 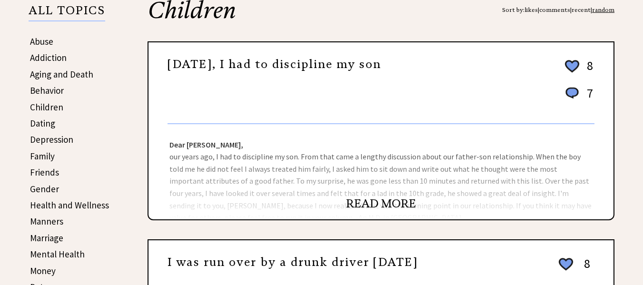 I want to click on a: Gender, so click(x=44, y=189).